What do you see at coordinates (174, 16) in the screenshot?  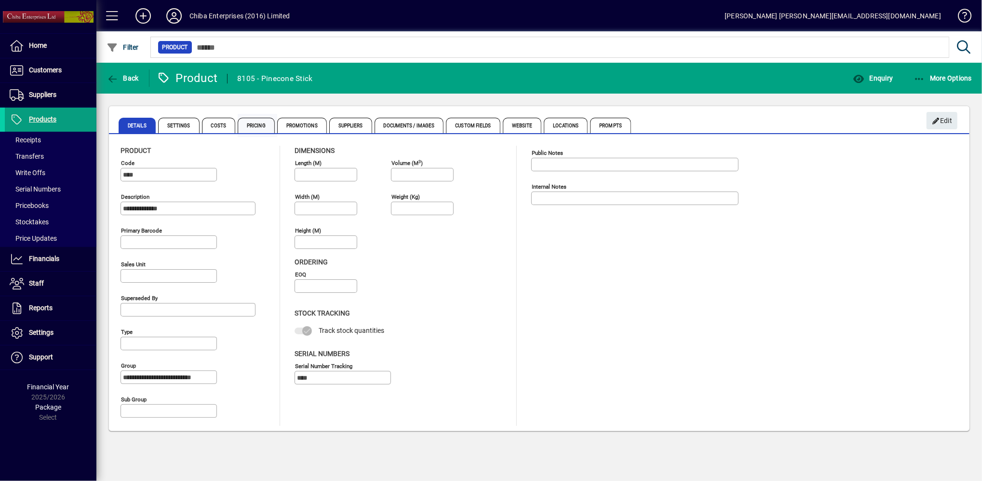 I see `button: Profile` at bounding box center [174, 16].